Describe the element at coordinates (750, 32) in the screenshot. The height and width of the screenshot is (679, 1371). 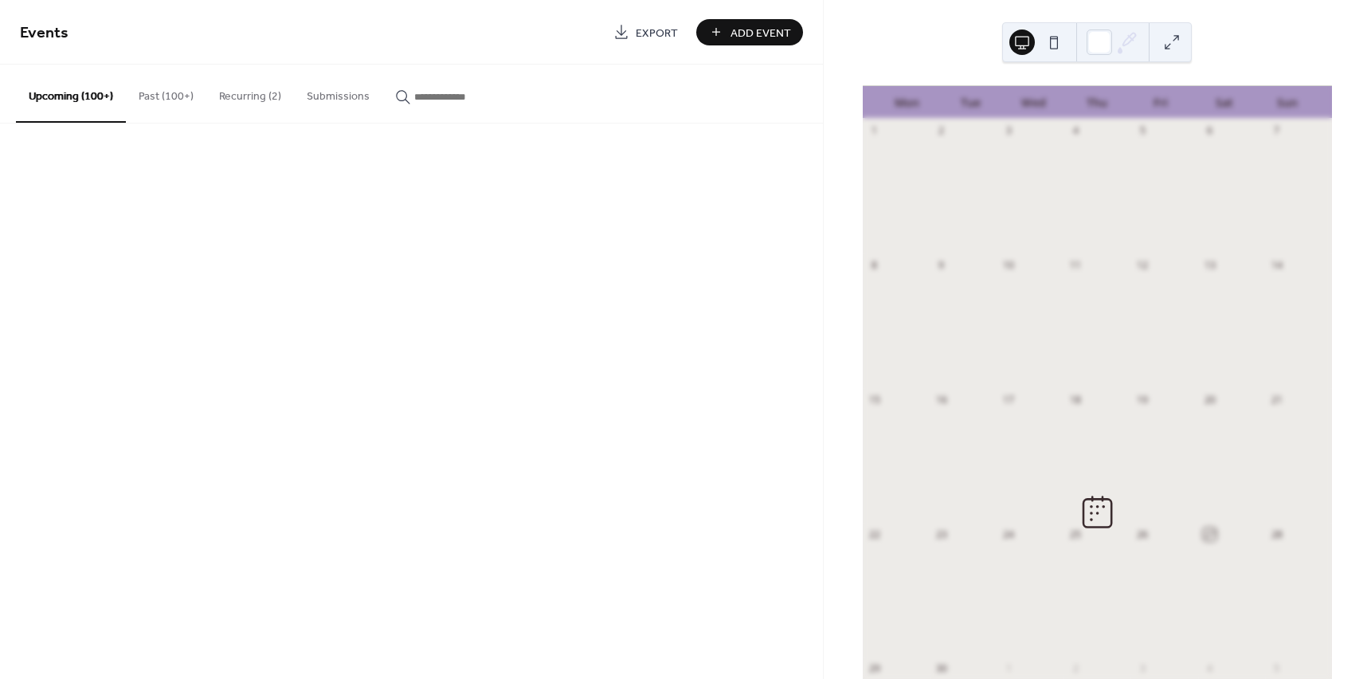
I see `button: Add Event` at that location.